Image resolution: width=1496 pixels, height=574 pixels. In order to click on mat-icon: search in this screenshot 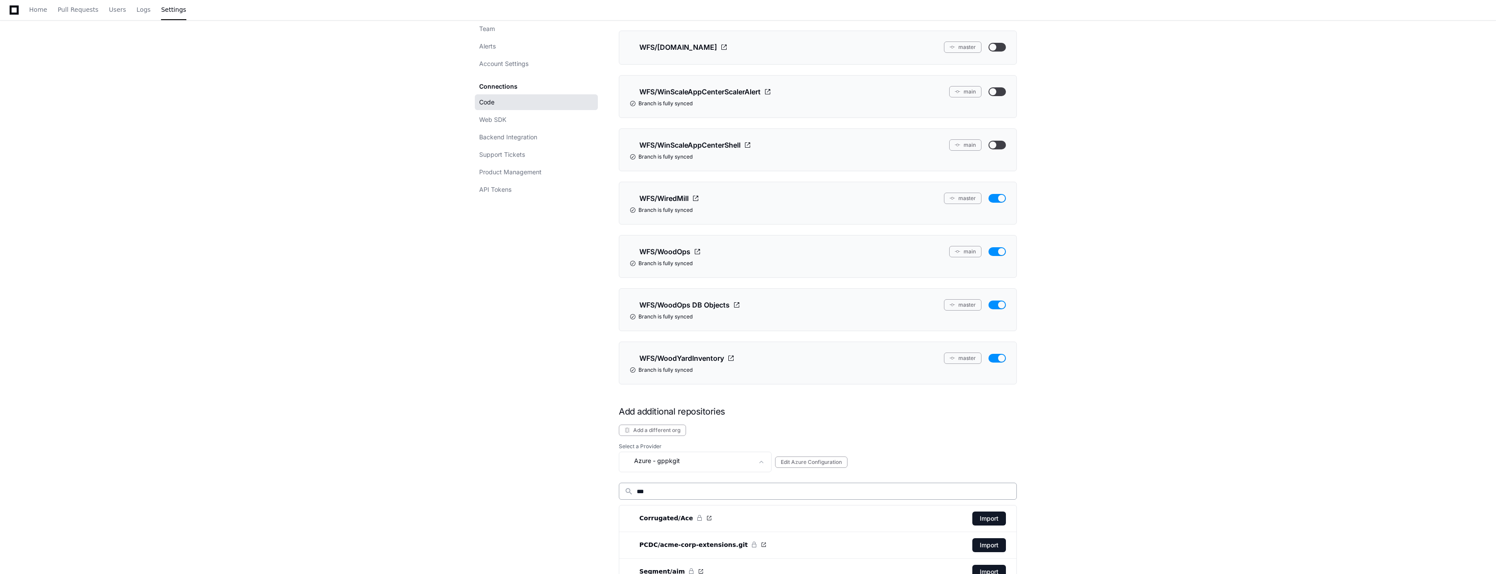, I will do `click(629, 491)`.